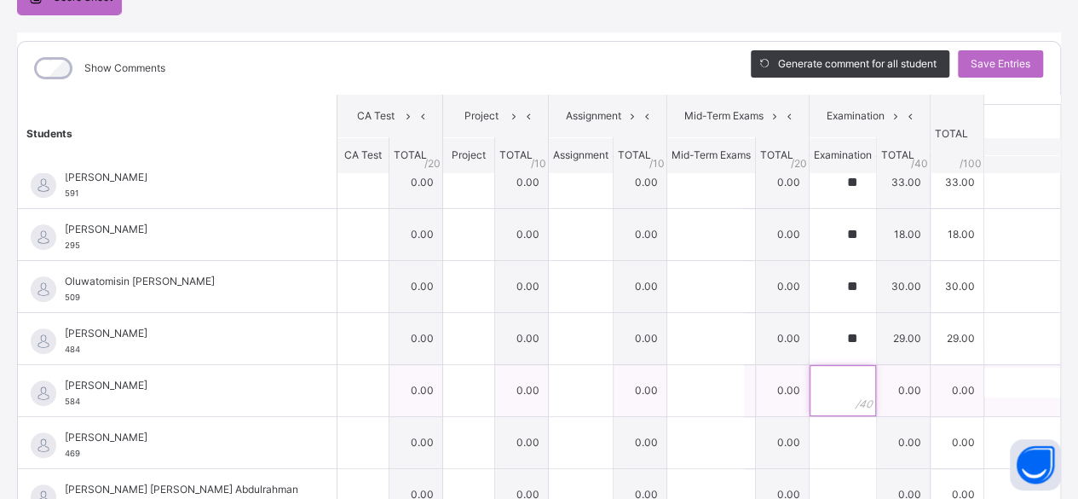 The width and height of the screenshot is (1078, 499). What do you see at coordinates (72, 453) in the screenshot?
I see `span: 469` at bounding box center [72, 453].